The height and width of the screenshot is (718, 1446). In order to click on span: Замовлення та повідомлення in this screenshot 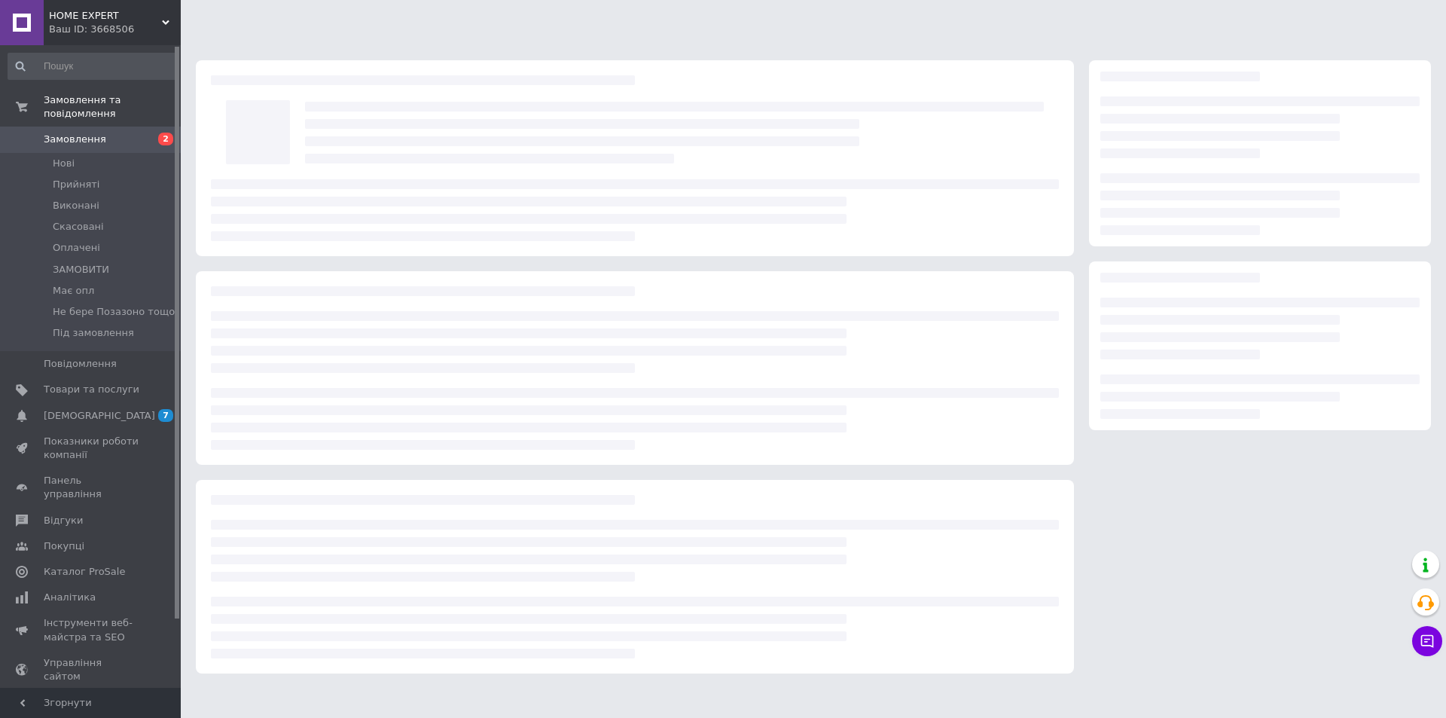, I will do `click(112, 107)`.